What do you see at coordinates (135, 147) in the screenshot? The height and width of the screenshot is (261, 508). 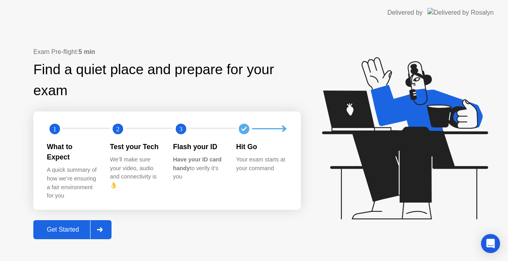 I see `div: Test your Tech` at bounding box center [135, 147].